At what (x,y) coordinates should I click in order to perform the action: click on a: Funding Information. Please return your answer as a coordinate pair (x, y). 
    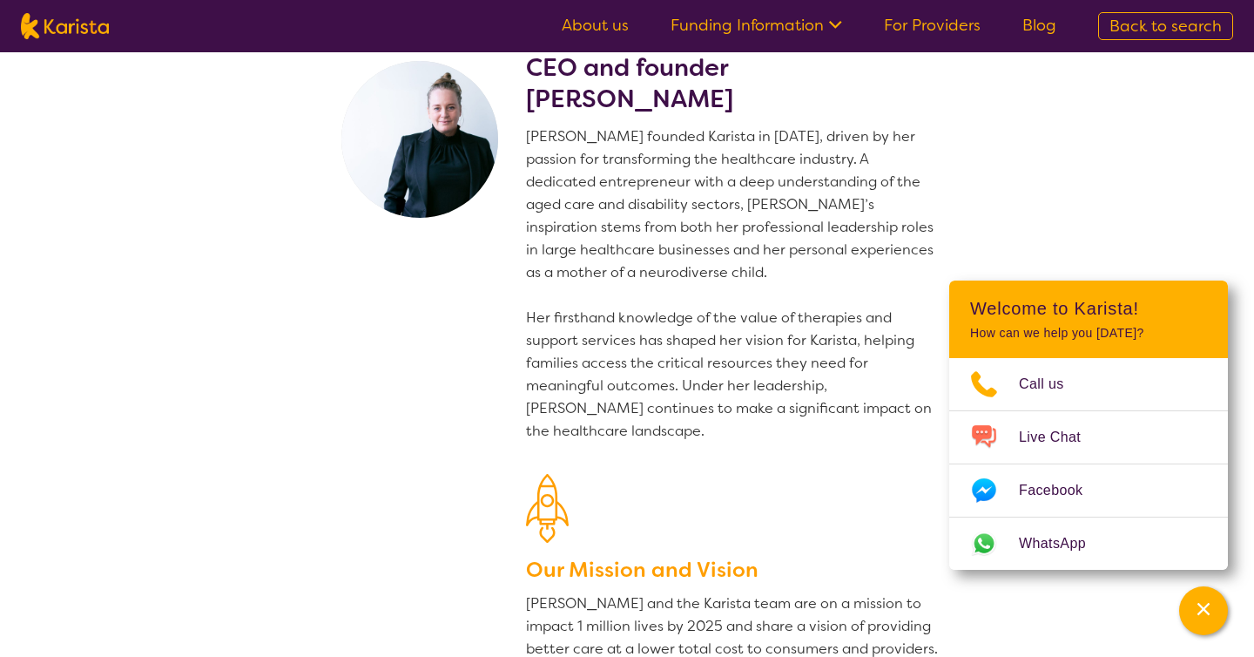
    Looking at the image, I should click on (756, 25).